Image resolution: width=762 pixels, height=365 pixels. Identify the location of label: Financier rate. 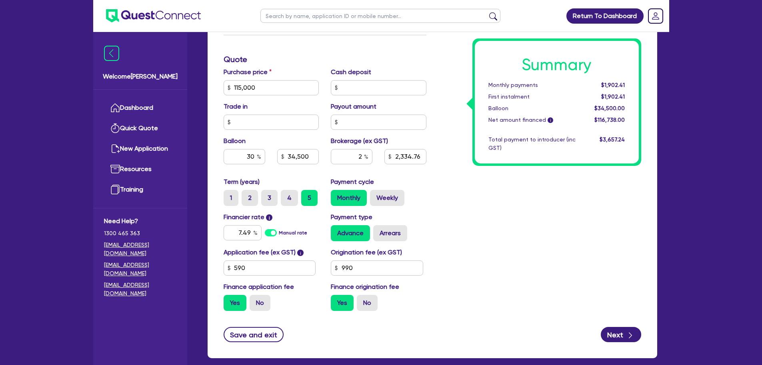
(248, 217).